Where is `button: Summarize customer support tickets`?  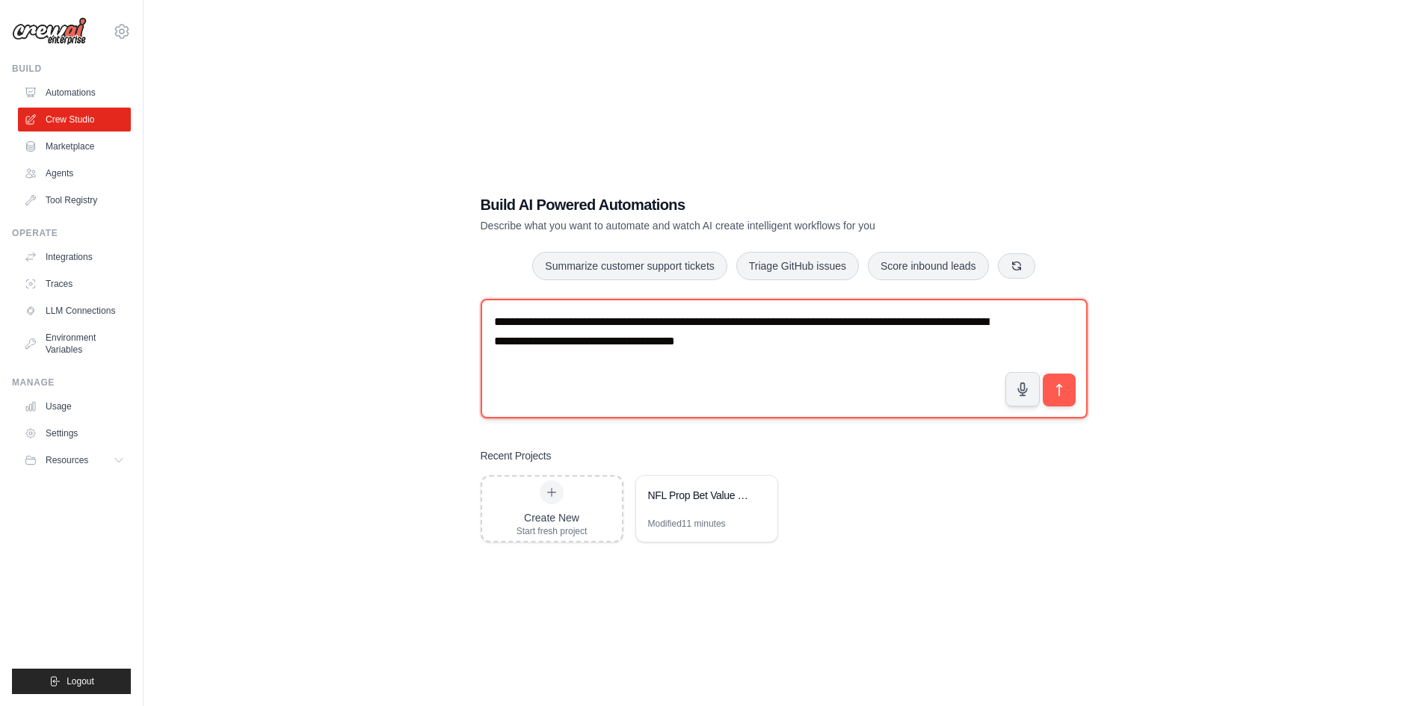 button: Summarize customer support tickets is located at coordinates (629, 266).